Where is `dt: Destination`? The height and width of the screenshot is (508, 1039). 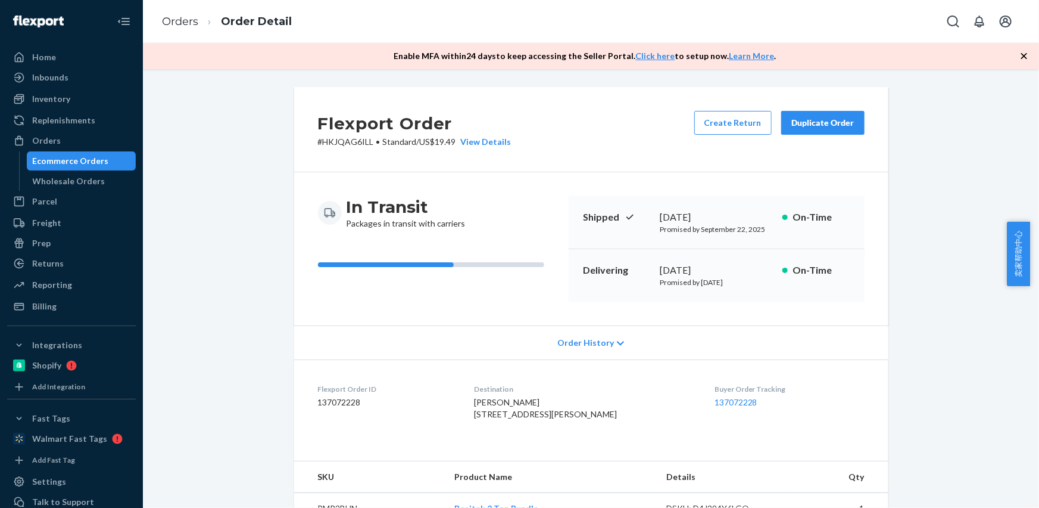 dt: Destination is located at coordinates (585, 388).